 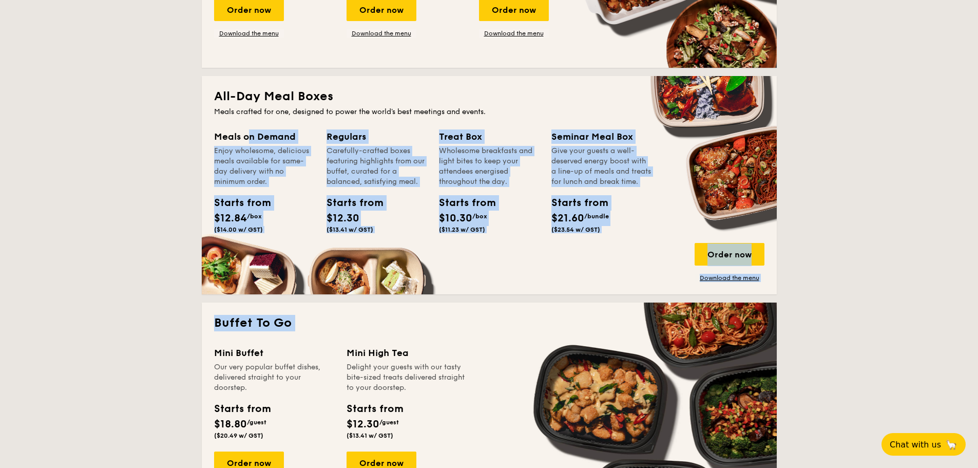 What do you see at coordinates (406, 377) in the screenshot?
I see `div: Delight your guests with our tasty bite-sized treats delivered straight to your doorstep.` at bounding box center [406, 377].